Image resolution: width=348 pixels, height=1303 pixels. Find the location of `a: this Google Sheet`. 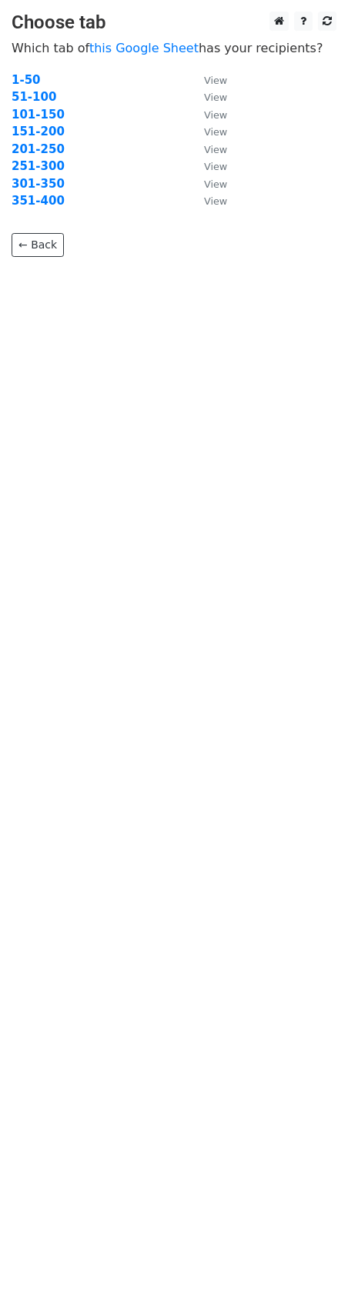

a: this Google Sheet is located at coordinates (144, 48).